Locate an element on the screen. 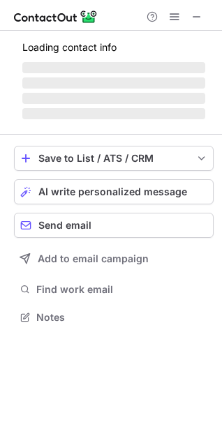  span: Find work email is located at coordinates (122, 289).